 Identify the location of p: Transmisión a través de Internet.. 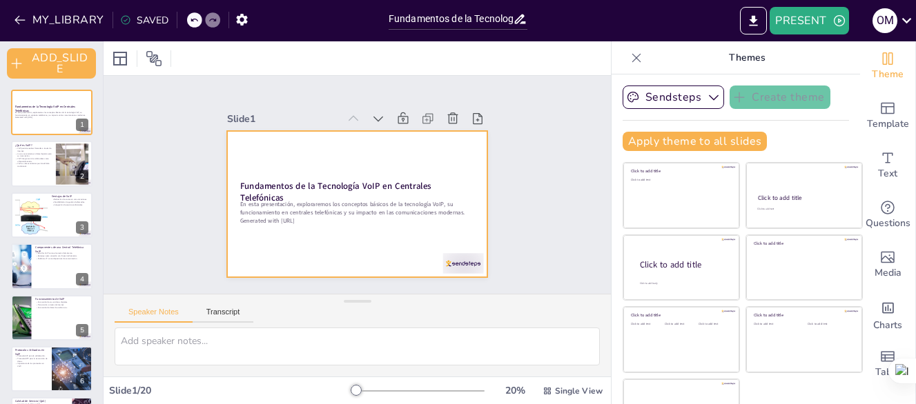
(61, 305).